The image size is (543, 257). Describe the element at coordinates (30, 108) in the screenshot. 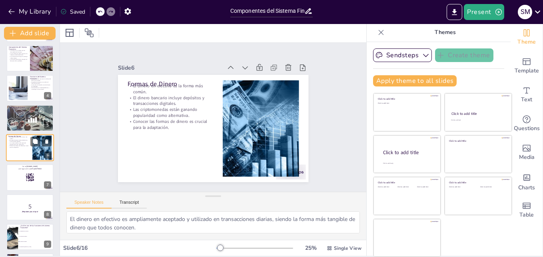

I see `p: El dinero facilita el intercambio de bienes y servicios.` at that location.